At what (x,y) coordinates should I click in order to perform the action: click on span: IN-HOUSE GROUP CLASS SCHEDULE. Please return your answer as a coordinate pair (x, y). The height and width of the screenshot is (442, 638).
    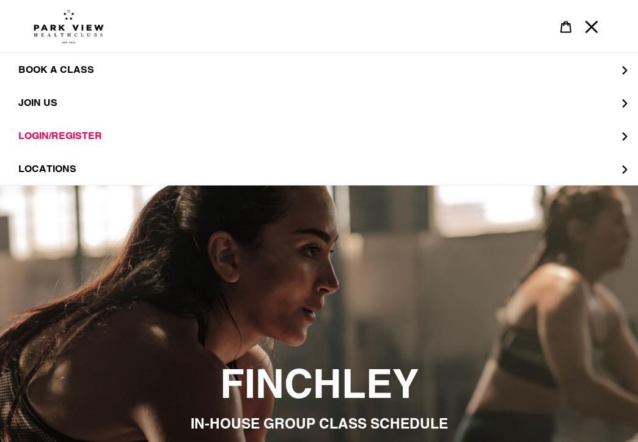
    Looking at the image, I should click on (319, 422).